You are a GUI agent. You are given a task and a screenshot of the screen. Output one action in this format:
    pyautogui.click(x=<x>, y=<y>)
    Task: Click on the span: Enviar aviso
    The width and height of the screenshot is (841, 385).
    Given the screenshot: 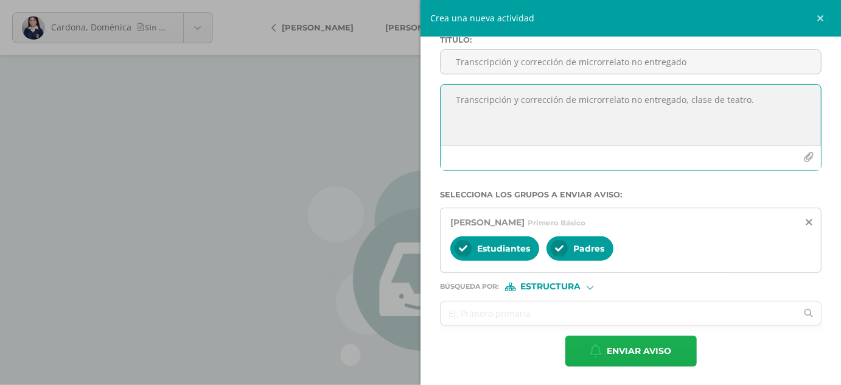 What is the action you would take?
    pyautogui.click(x=640, y=351)
    